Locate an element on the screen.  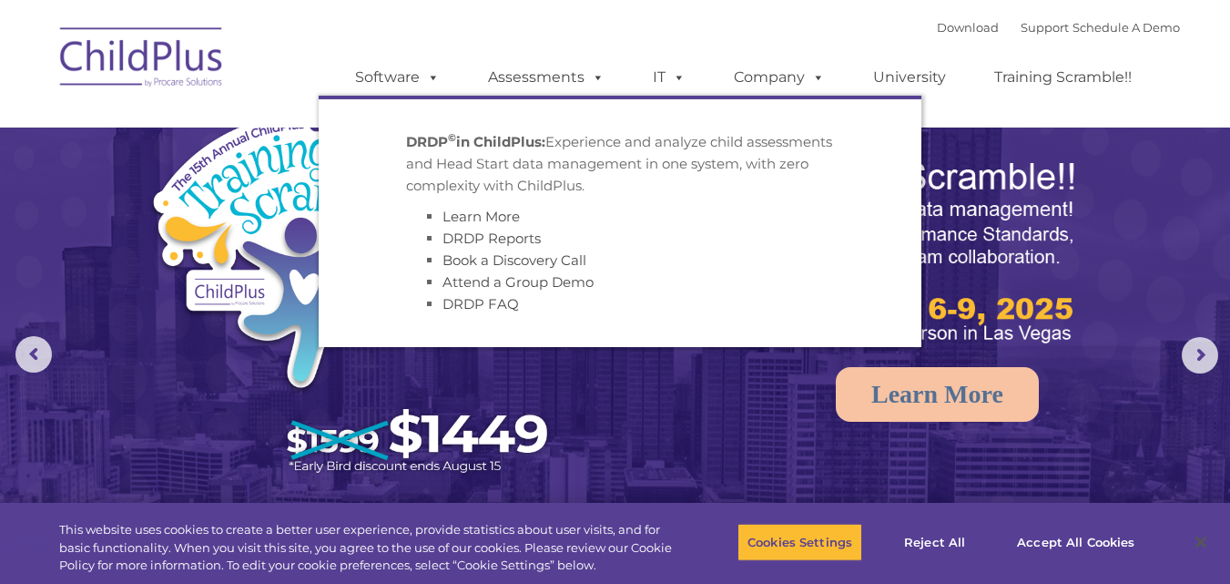
button: Accept All Cookies is located at coordinates (1075, 542).